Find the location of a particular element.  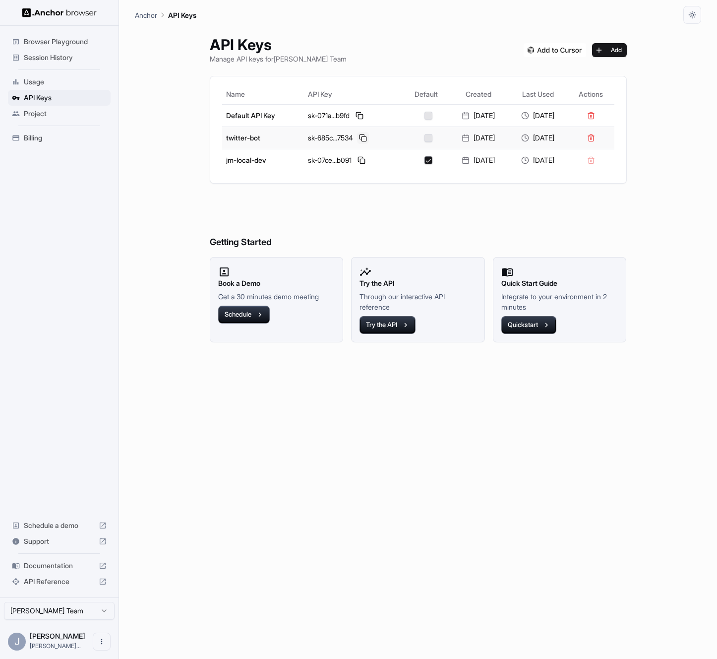

td: twitter-bot is located at coordinates (263, 137).